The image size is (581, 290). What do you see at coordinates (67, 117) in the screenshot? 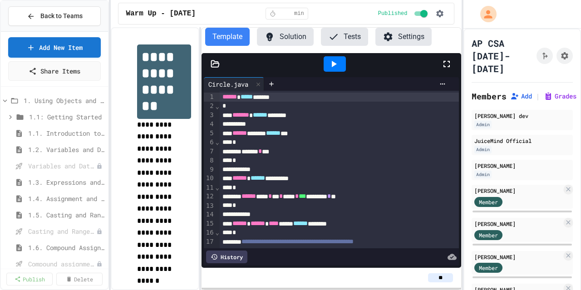
I see `span: 1.1: Getting Started` at bounding box center [67, 117].